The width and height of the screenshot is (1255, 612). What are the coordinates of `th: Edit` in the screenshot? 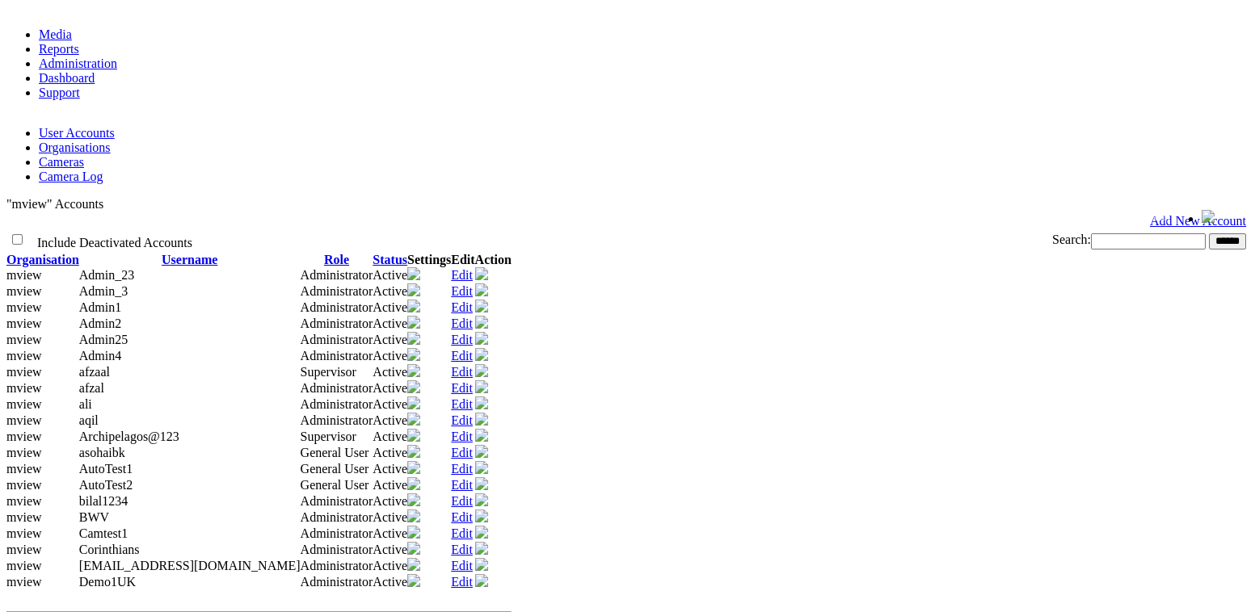 It's located at (462, 260).